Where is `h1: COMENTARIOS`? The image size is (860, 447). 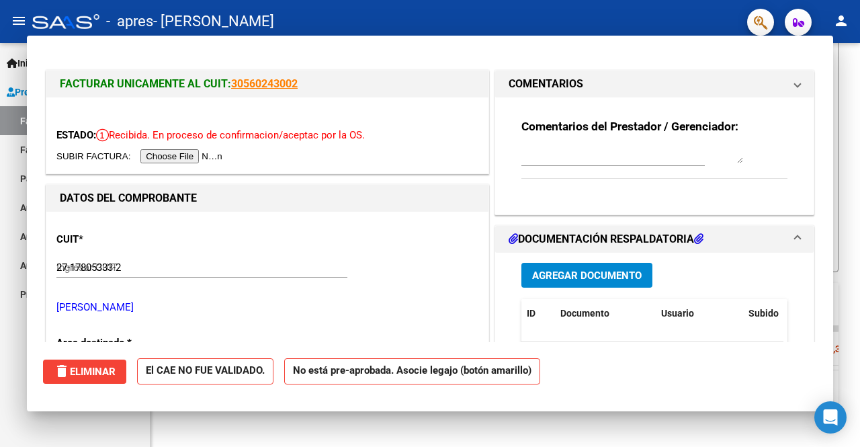 h1: COMENTARIOS is located at coordinates (546, 84).